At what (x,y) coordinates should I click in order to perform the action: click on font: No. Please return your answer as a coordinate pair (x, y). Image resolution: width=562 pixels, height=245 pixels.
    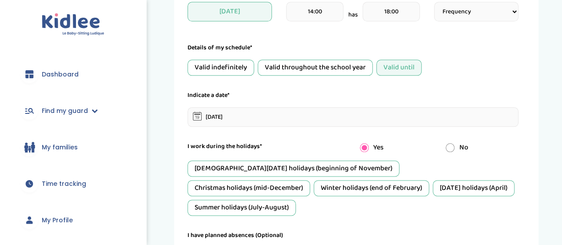
    Looking at the image, I should click on (464, 147).